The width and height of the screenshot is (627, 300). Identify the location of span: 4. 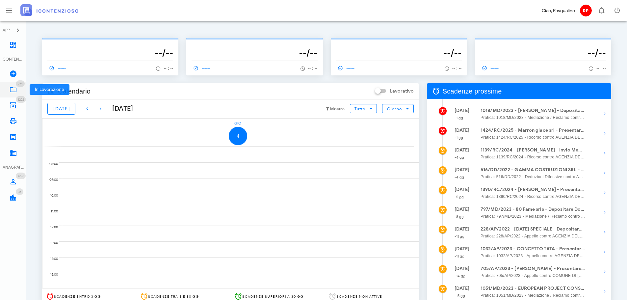
(238, 136).